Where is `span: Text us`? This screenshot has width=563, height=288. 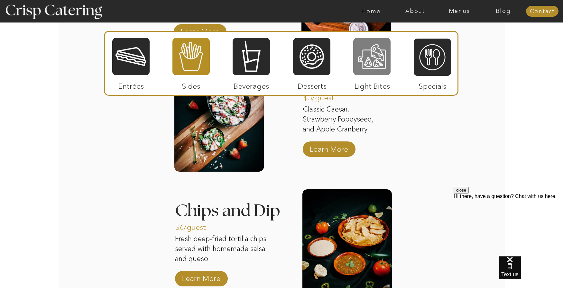
span: Text us is located at coordinates (11, 18).